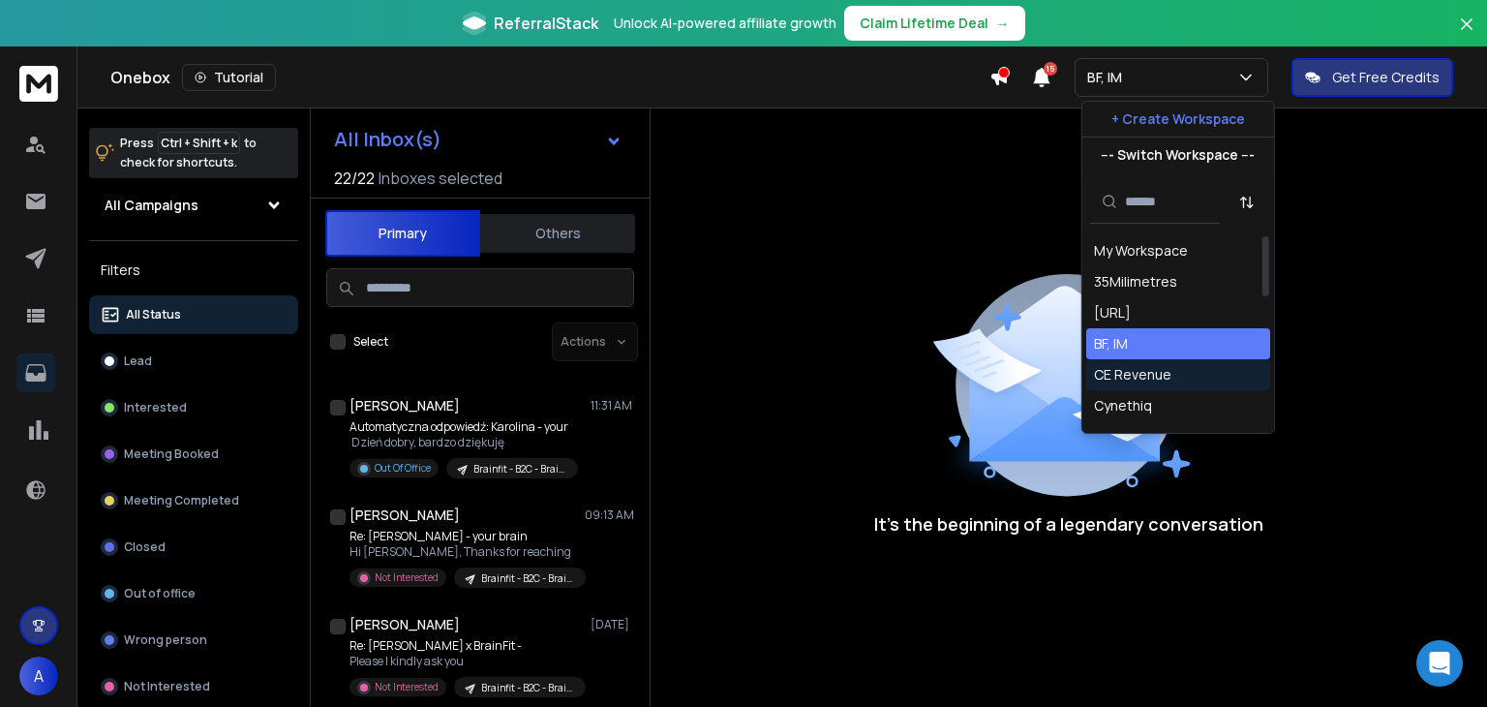 The height and width of the screenshot is (707, 1487). Describe the element at coordinates (1467, 35) in the screenshot. I see `button: Close banner` at that location.